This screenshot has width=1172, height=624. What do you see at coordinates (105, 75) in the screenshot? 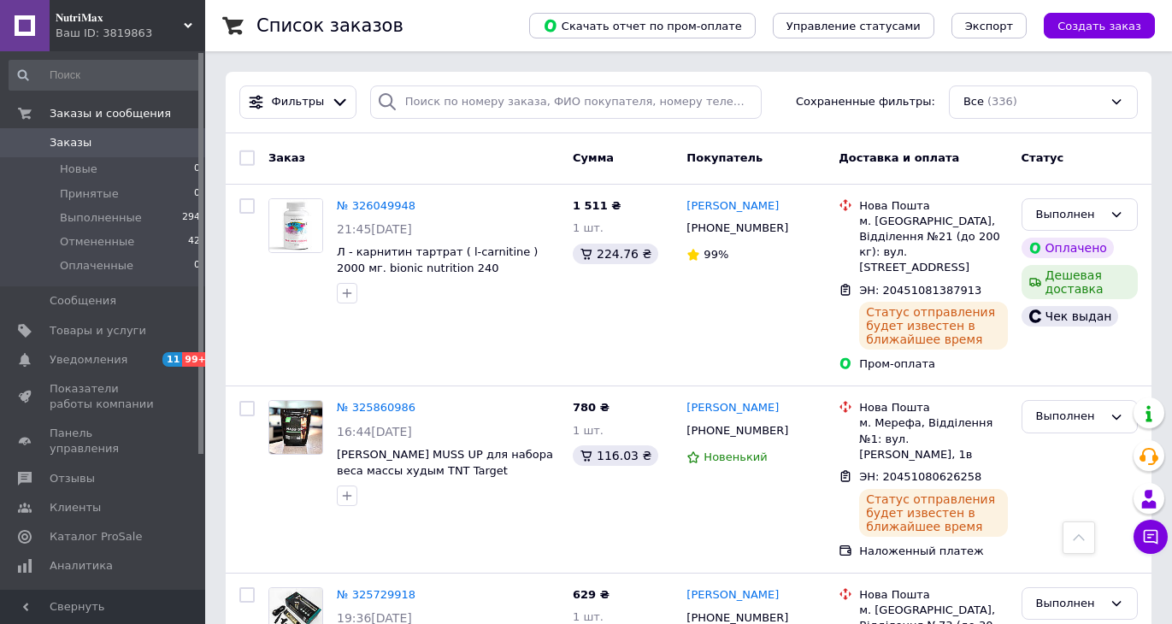
I see `input: Поиск` at bounding box center [105, 75].